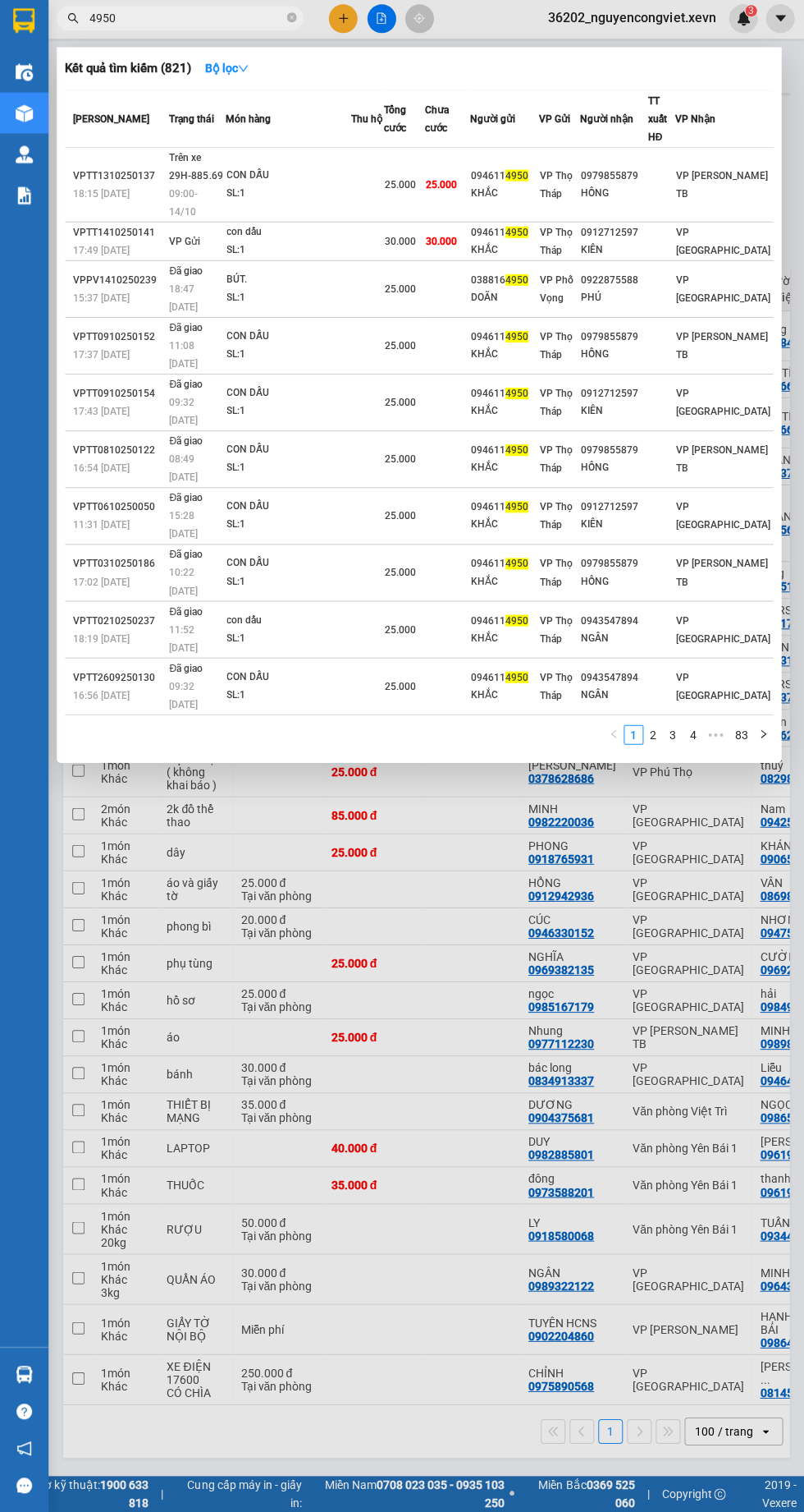 Image resolution: width=804 pixels, height=1512 pixels. I want to click on span: Chưa cước, so click(436, 121).